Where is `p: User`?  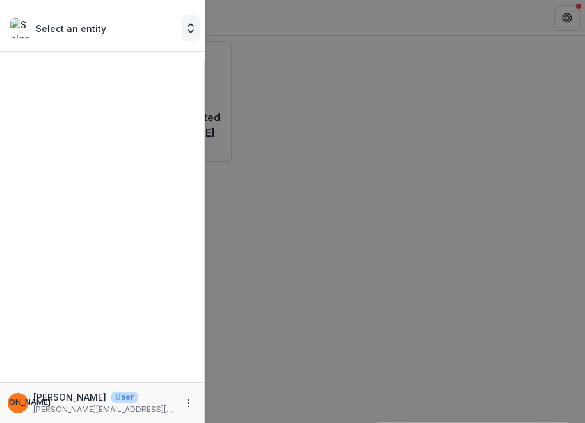
p: User is located at coordinates (124, 397).